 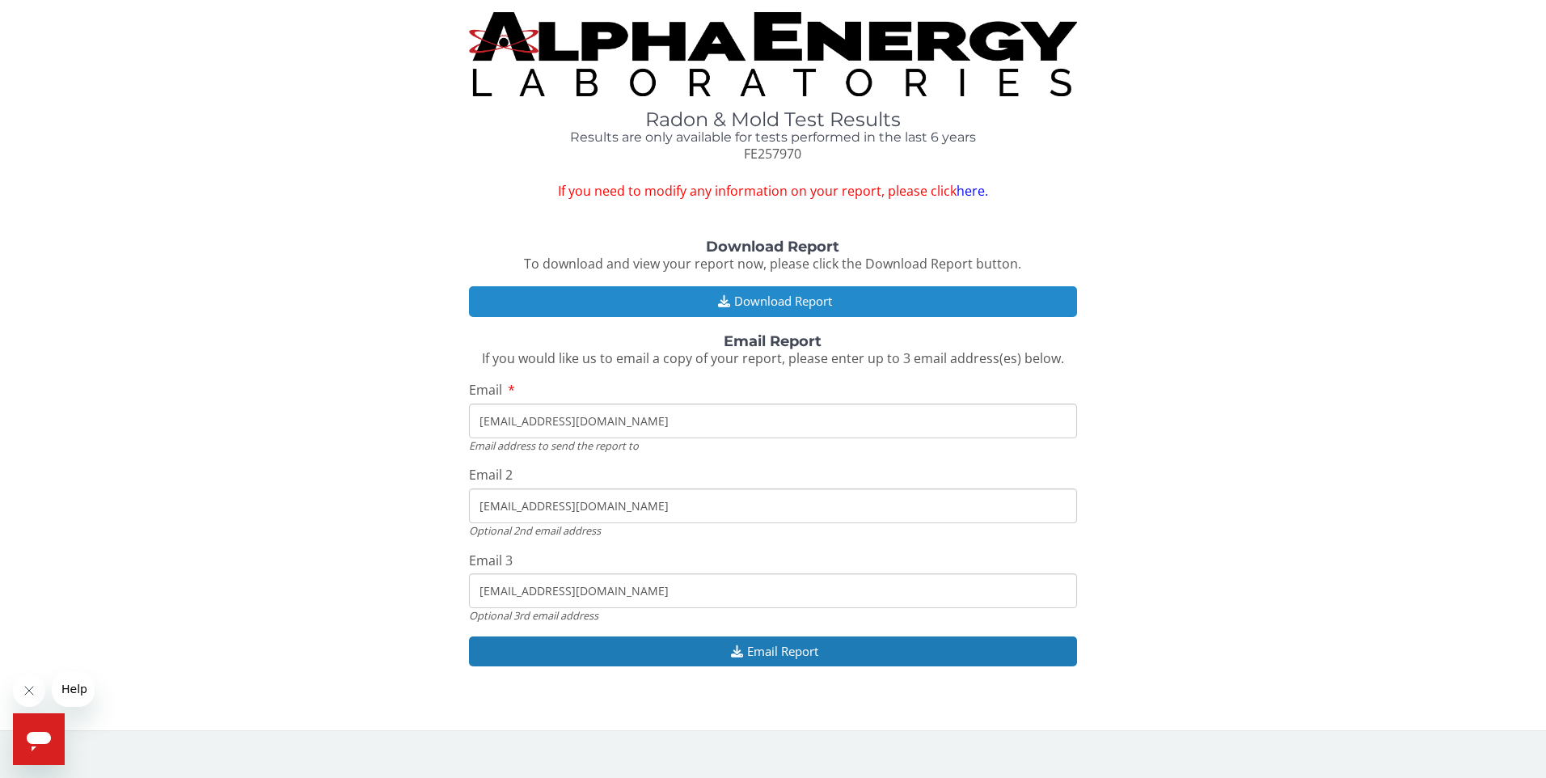 What do you see at coordinates (485, 390) in the screenshot?
I see `span: Email` at bounding box center [485, 390].